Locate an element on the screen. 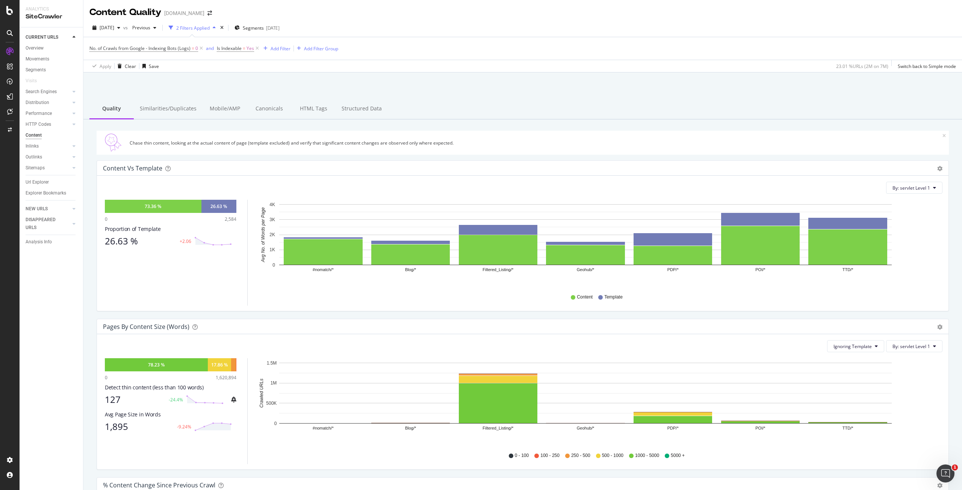  div: Outlinks is located at coordinates (34, 157).